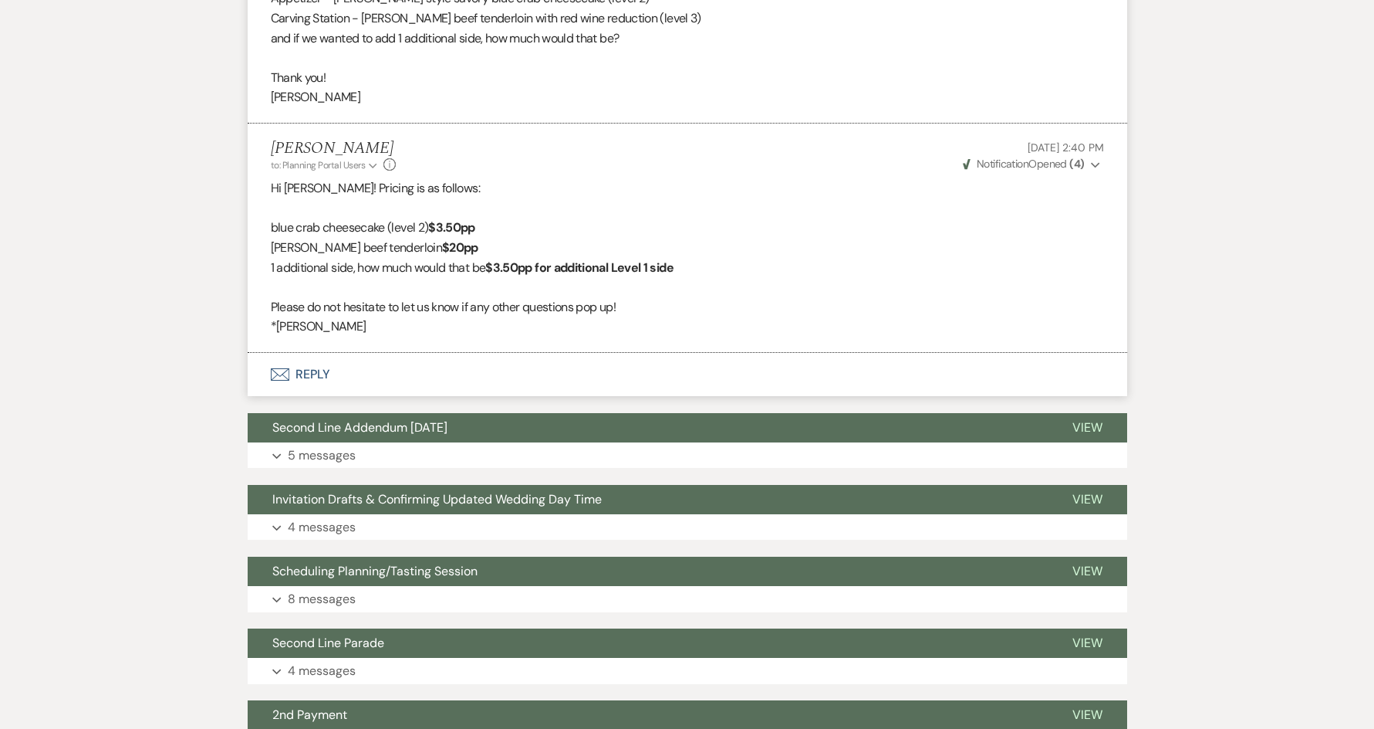  Describe the element at coordinates (309, 714) in the screenshot. I see `span: 2nd Payment` at that location.